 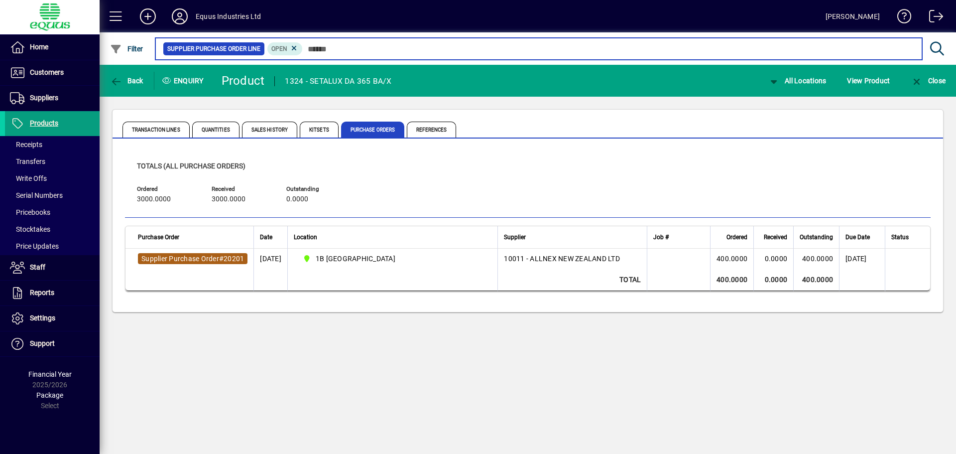 I want to click on span: Reports, so click(x=42, y=292).